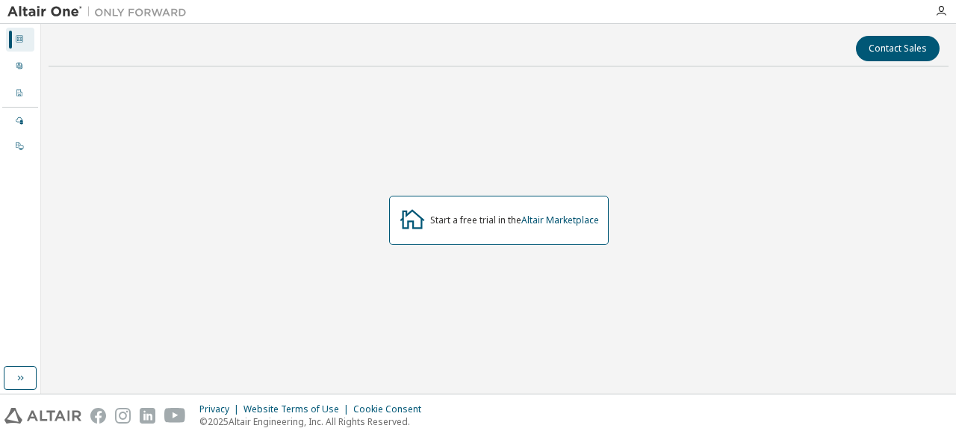 The width and height of the screenshot is (956, 437). Describe the element at coordinates (314, 421) in the screenshot. I see `p: © 2025 Altair Engineering, Inc. All Rights Reserved.` at that location.